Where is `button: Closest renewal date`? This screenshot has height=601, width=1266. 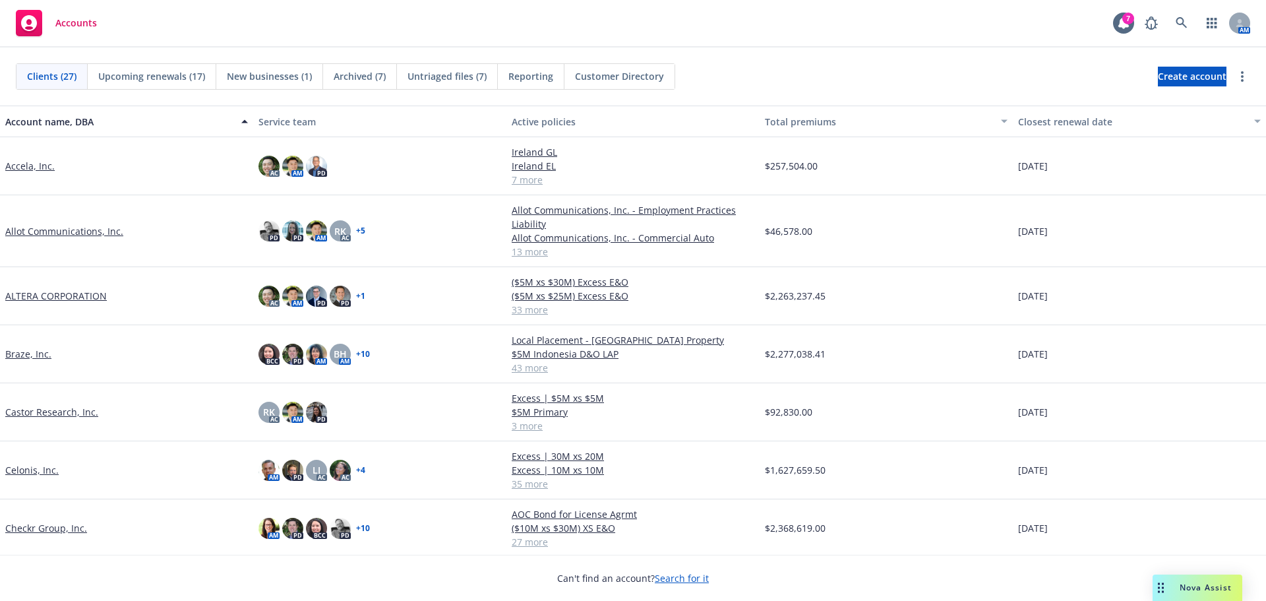 button: Closest renewal date is located at coordinates (1140, 121).